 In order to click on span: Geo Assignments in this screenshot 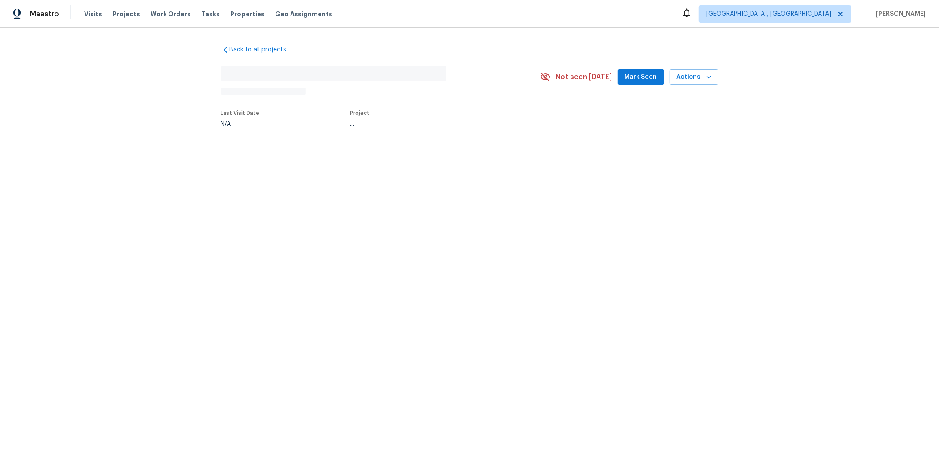, I will do `click(304, 14)`.